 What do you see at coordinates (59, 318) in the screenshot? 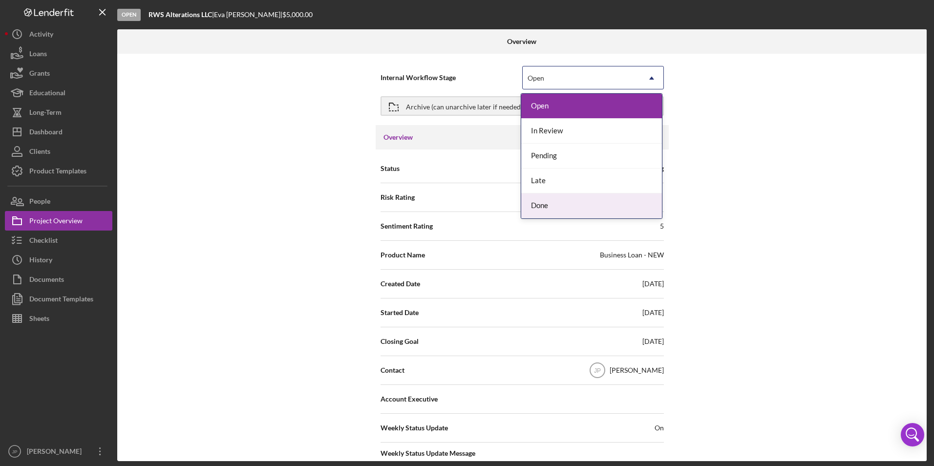
I see `a: Sheets` at bounding box center [59, 318].